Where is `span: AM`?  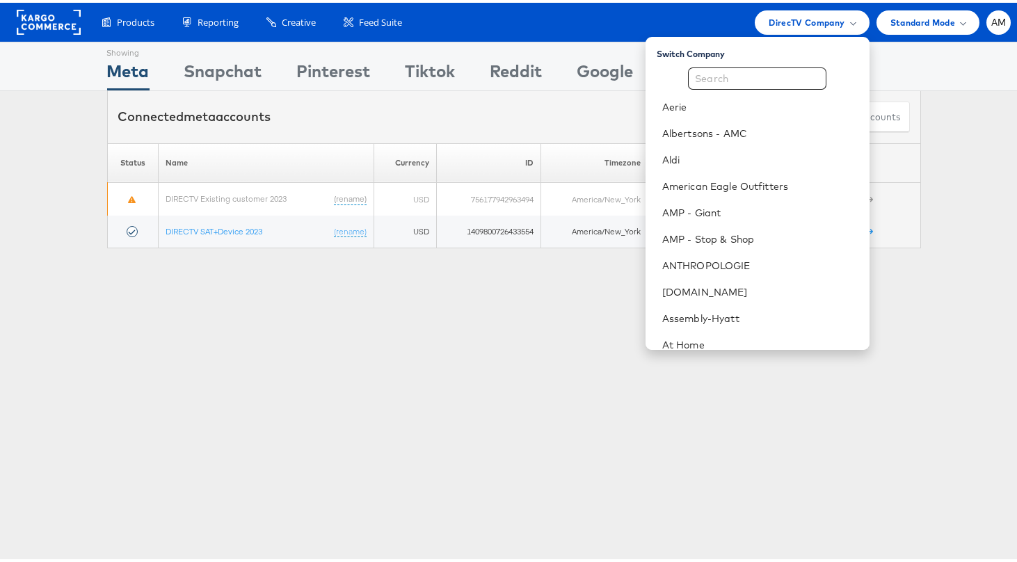
span: AM is located at coordinates (999, 19).